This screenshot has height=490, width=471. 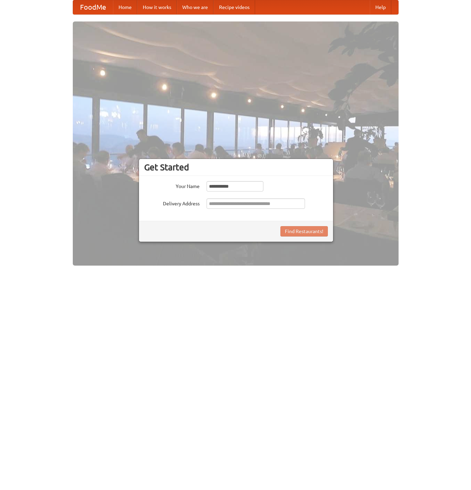 I want to click on button: Find Restaurants!, so click(x=304, y=231).